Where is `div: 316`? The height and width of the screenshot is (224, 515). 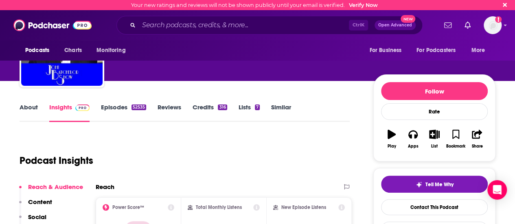 div: 316 is located at coordinates (222, 107).